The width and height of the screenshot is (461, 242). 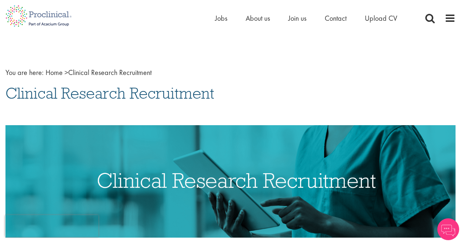 What do you see at coordinates (230, 181) in the screenshot?
I see `img: Clinical Research Recruitment` at bounding box center [230, 181].